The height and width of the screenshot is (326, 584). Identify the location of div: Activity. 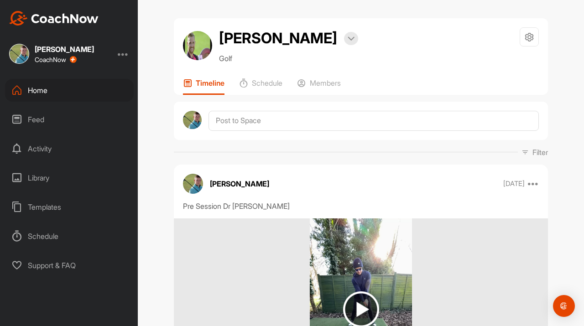
(69, 149).